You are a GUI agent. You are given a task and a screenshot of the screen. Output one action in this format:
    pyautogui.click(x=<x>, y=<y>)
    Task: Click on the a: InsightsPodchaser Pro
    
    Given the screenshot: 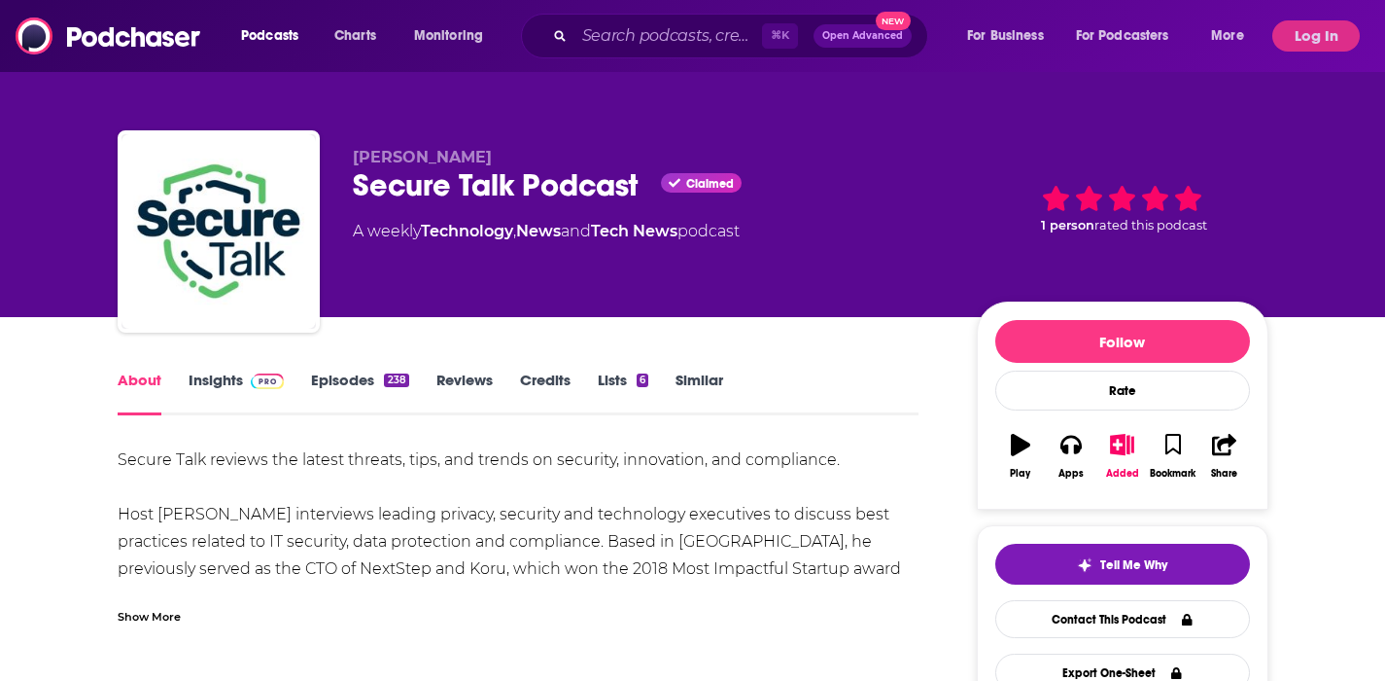 What is the action you would take?
    pyautogui.click(x=236, y=393)
    